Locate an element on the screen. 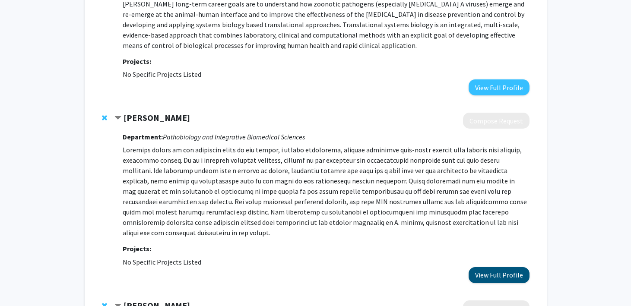 Image resolution: width=631 pixels, height=306 pixels. span: Contract Deborah Anderson Bookmark is located at coordinates (118, 118).